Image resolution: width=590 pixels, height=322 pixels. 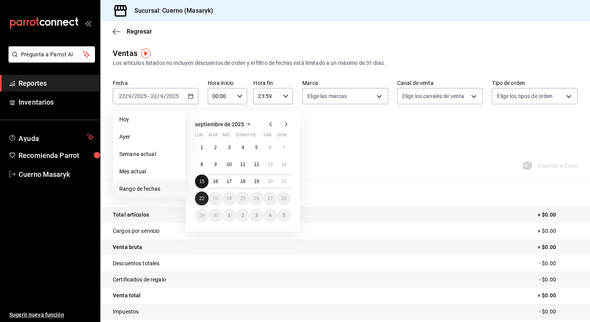 I want to click on button: 12 de septiembre de 2025, so click(x=256, y=164).